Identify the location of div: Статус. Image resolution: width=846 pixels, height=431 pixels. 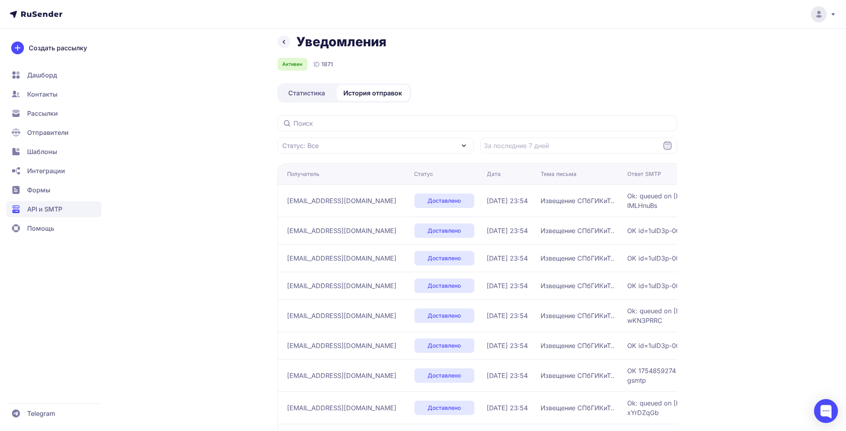
(424, 174).